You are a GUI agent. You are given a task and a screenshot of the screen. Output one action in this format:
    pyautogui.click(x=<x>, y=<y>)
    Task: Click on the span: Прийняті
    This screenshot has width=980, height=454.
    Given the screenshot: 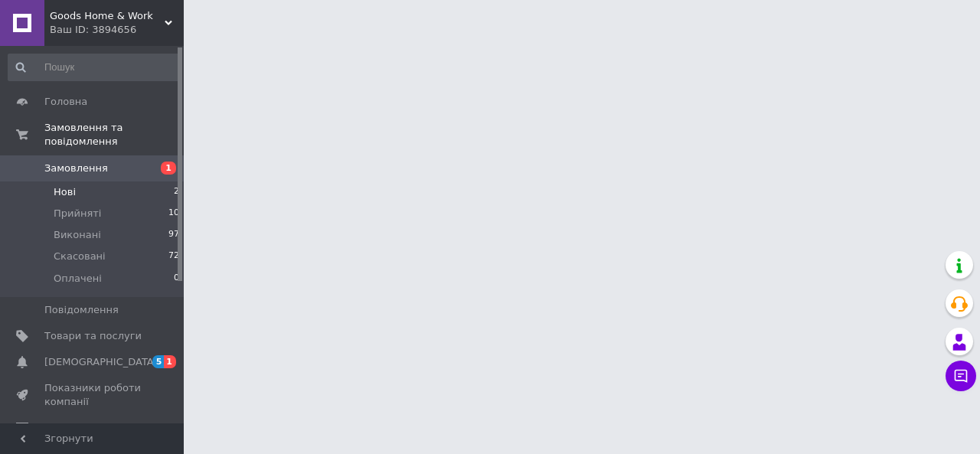 What is the action you would take?
    pyautogui.click(x=77, y=214)
    